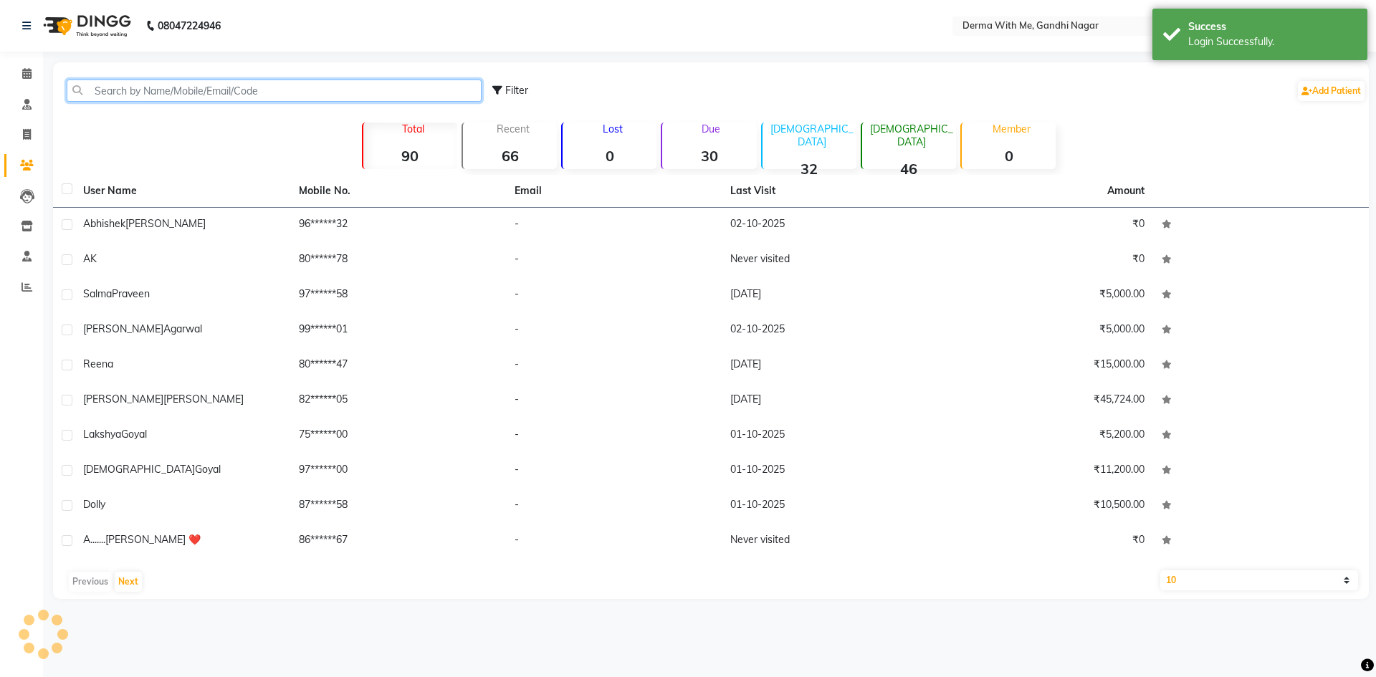  What do you see at coordinates (1045, 471) in the screenshot?
I see `td: ₹11,200.00` at bounding box center [1045, 471].